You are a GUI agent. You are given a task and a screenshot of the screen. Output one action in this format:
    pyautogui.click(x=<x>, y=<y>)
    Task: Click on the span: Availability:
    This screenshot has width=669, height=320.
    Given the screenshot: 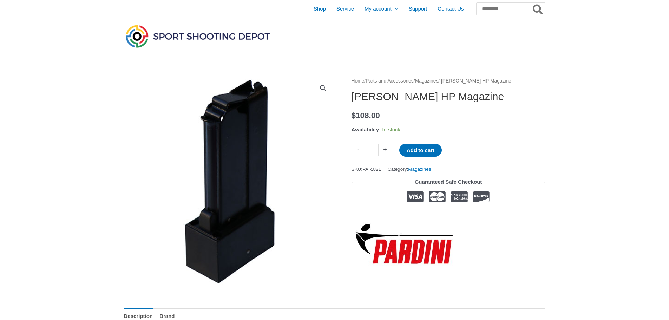 What is the action you would take?
    pyautogui.click(x=366, y=129)
    